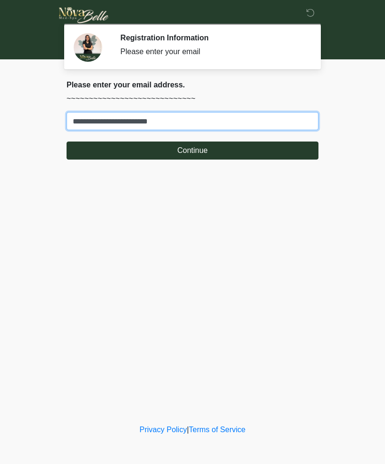 The image size is (385, 464). Describe the element at coordinates (193, 85) in the screenshot. I see `h2: Please enter your email address.` at that location.